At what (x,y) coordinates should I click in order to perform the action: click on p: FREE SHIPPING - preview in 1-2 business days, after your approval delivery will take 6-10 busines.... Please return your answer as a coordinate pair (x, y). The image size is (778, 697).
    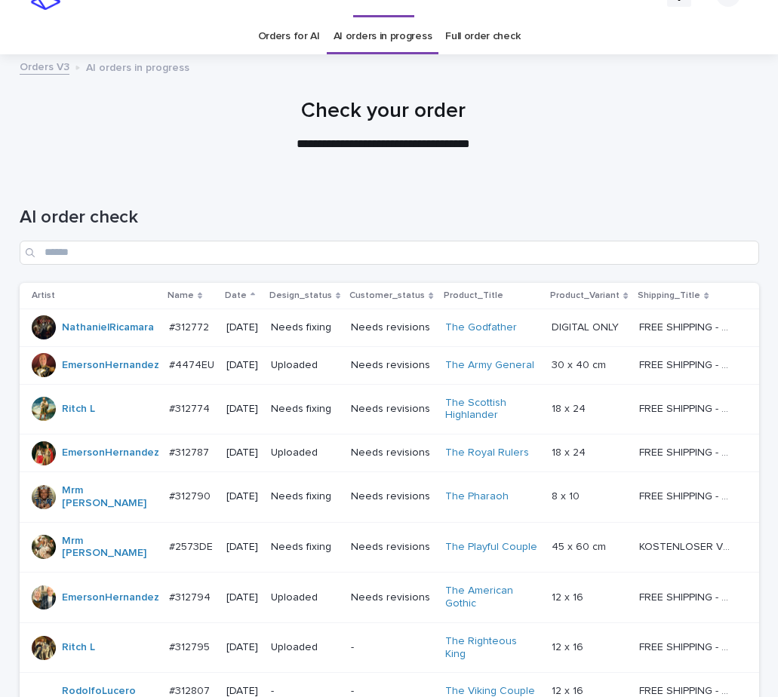
    Looking at the image, I should click on (687, 364).